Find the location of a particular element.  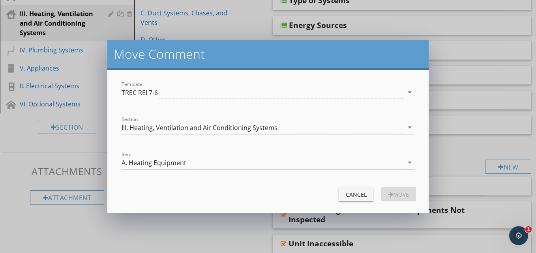

div: Cancel is located at coordinates (356, 194).